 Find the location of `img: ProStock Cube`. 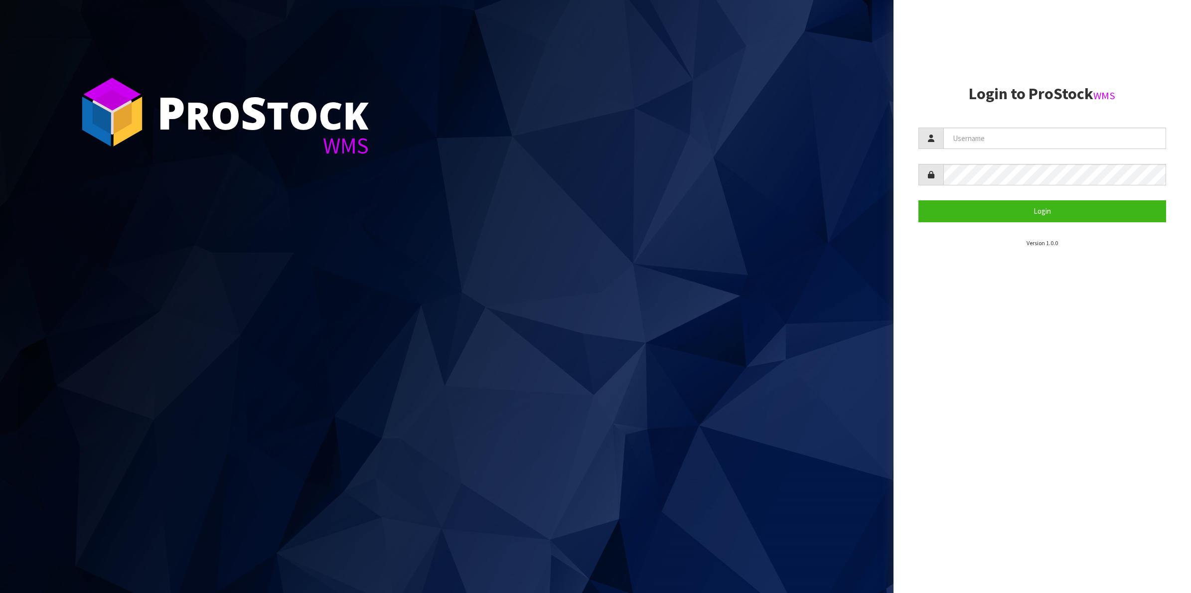

img: ProStock Cube is located at coordinates (112, 112).